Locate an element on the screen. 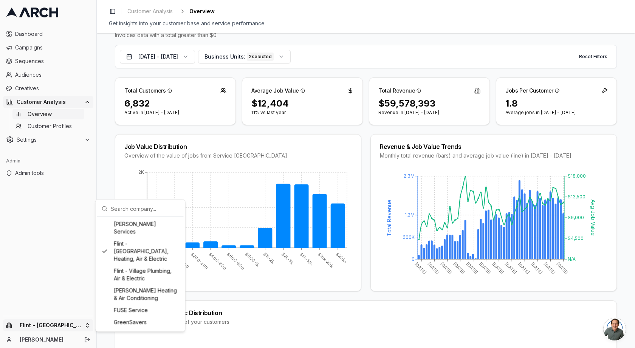 Image resolution: width=635 pixels, height=348 pixels. div: Flint - Village Plumbing, Air & Electric is located at coordinates (140, 275).